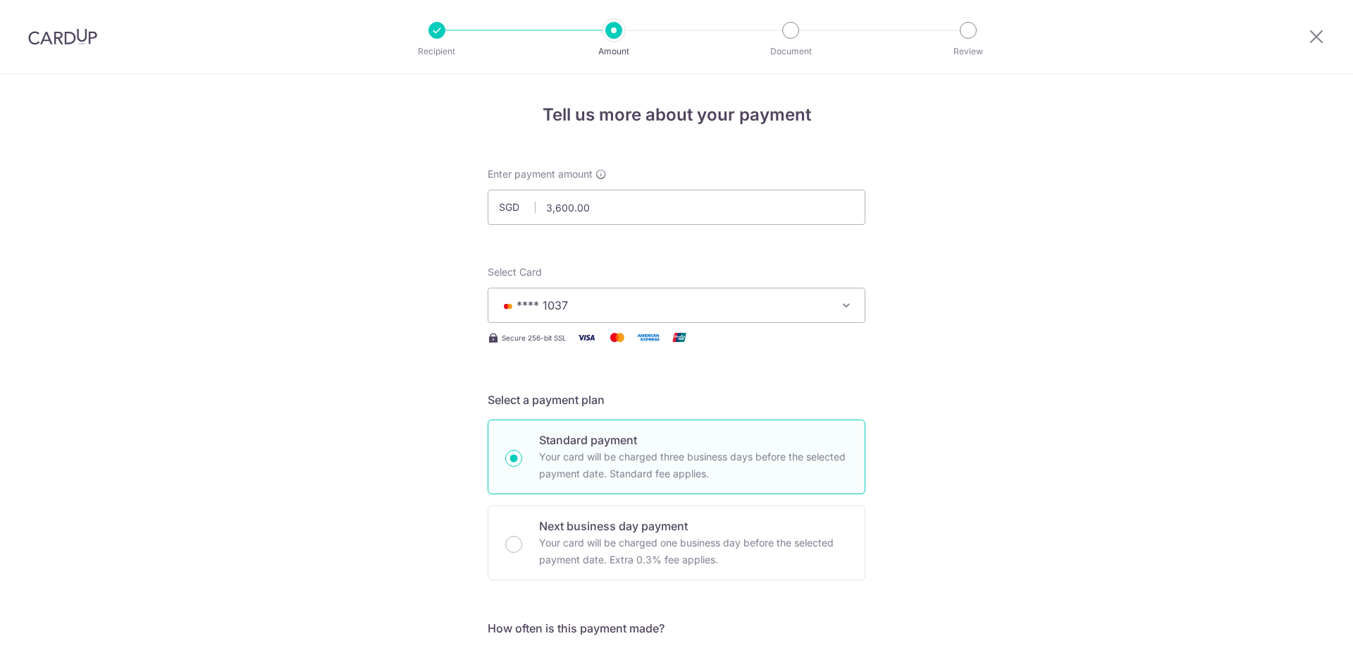 Image resolution: width=1353 pixels, height=648 pixels. Describe the element at coordinates (679, 337) in the screenshot. I see `img: Union Pay` at that location.